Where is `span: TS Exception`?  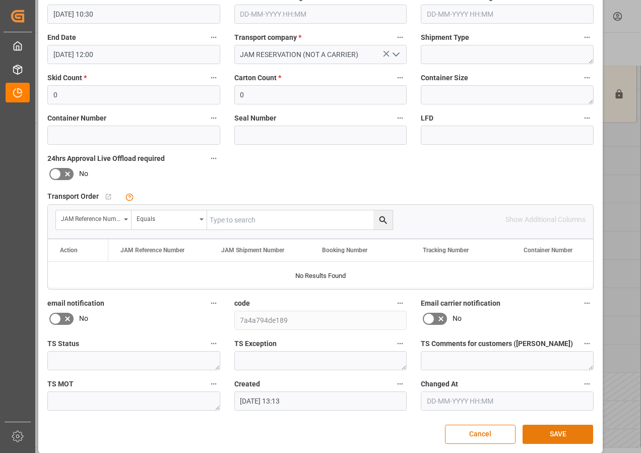 span: TS Exception is located at coordinates (256, 343).